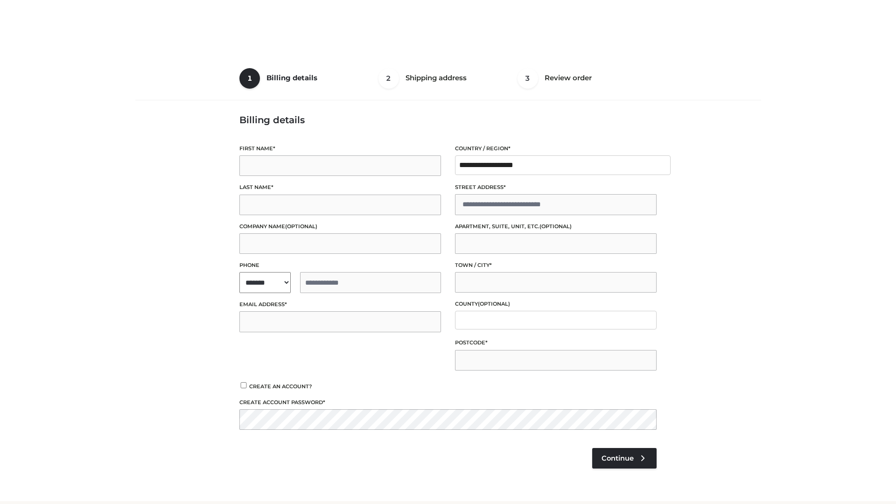 This screenshot has width=896, height=504. I want to click on h3: Billing details, so click(448, 120).